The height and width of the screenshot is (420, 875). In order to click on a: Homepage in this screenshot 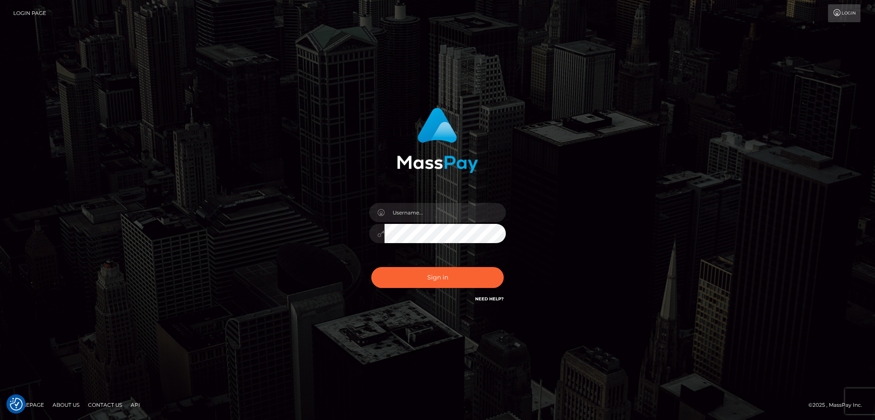, I will do `click(28, 405)`.